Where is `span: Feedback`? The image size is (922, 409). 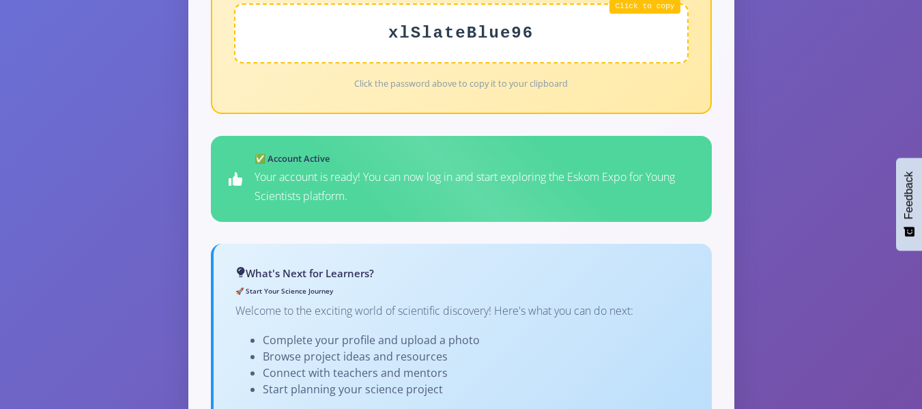 span: Feedback is located at coordinates (909, 195).